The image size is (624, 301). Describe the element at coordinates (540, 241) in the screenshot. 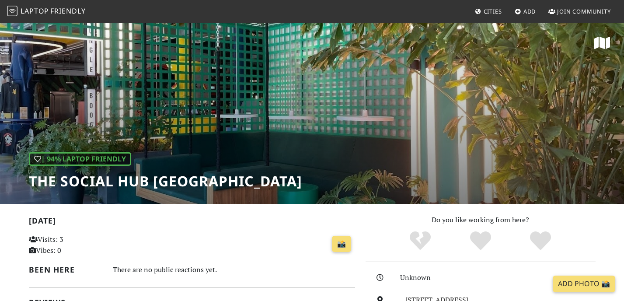

I see `div: Definitely!` at that location.